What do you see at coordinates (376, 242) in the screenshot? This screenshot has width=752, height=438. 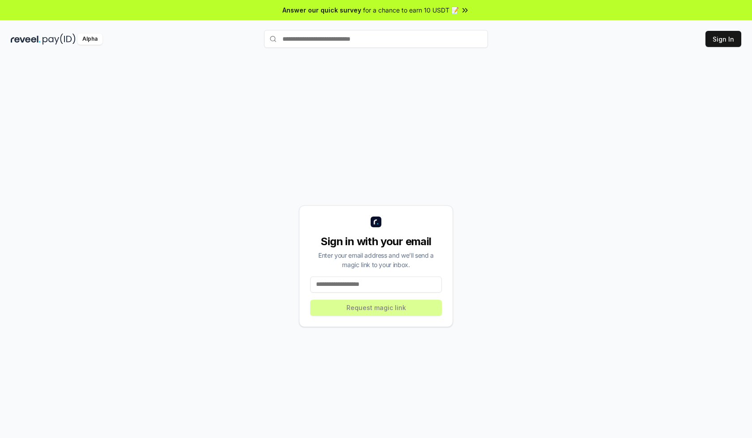 I see `div: Sign in with your email` at bounding box center [376, 242].